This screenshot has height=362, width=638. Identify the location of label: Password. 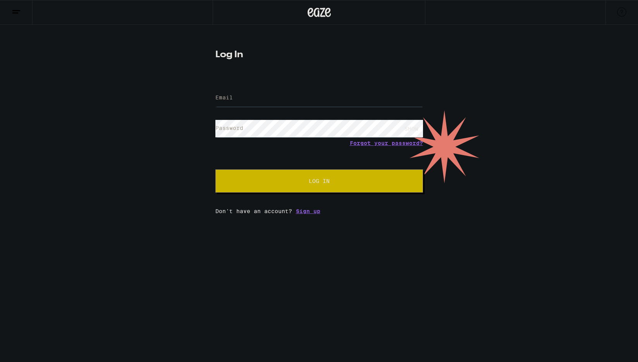
(229, 128).